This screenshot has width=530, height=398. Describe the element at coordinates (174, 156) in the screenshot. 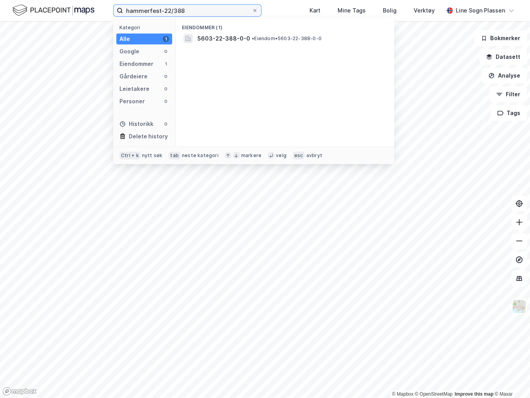

I see `div: tab` at that location.